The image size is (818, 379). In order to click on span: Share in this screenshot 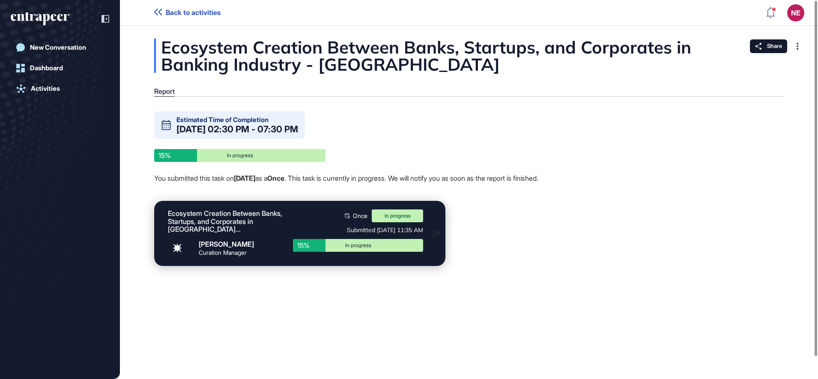, I will do `click(774, 46)`.